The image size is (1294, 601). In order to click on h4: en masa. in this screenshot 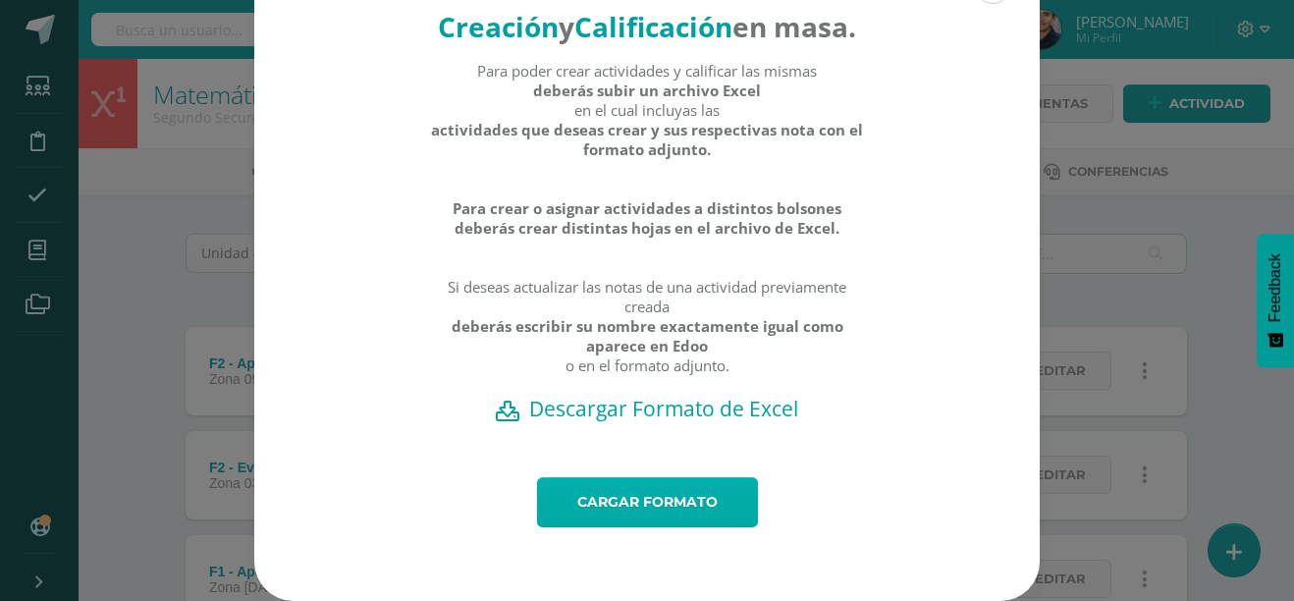, I will do `click(647, 27)`.